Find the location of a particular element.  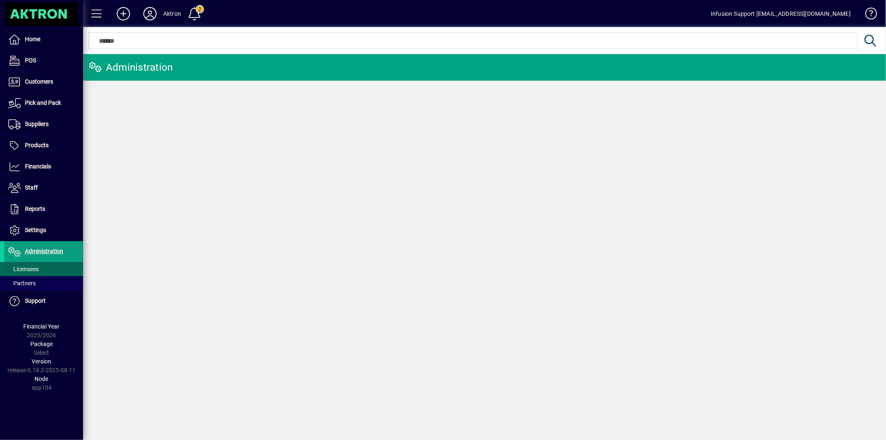

span: Settings is located at coordinates (35, 230).